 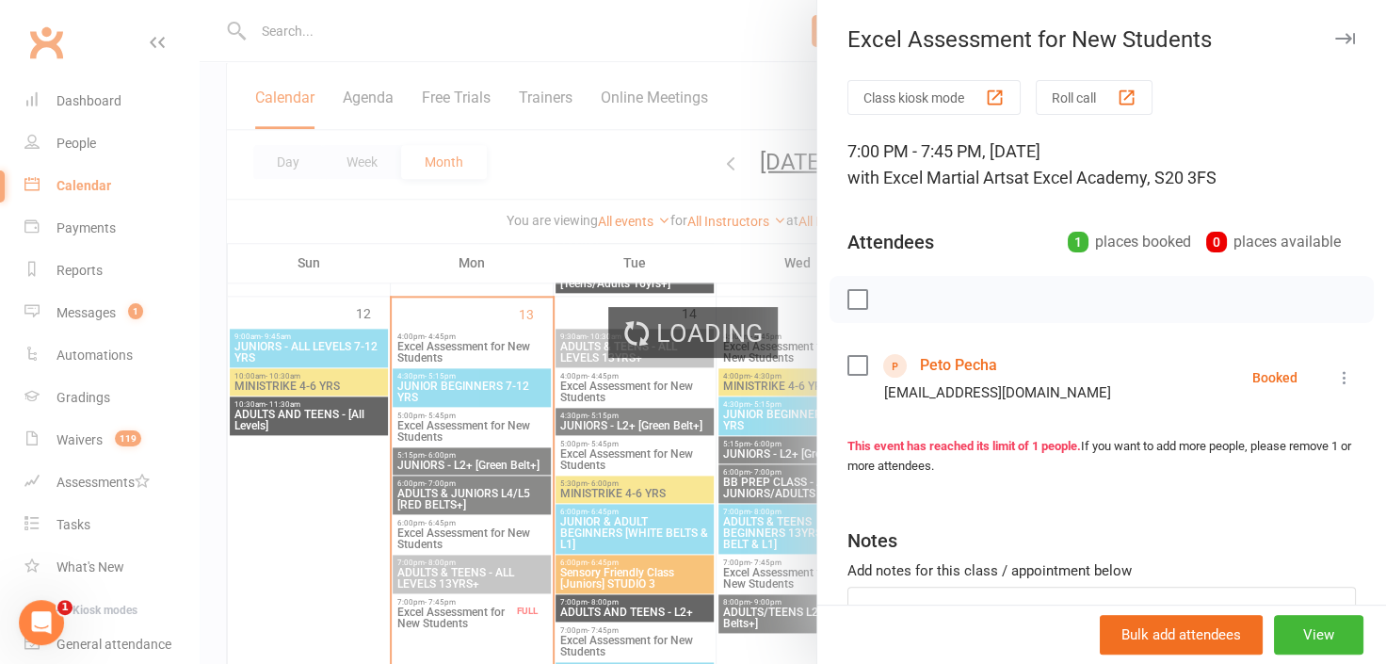 I want to click on div: Notes, so click(x=872, y=540).